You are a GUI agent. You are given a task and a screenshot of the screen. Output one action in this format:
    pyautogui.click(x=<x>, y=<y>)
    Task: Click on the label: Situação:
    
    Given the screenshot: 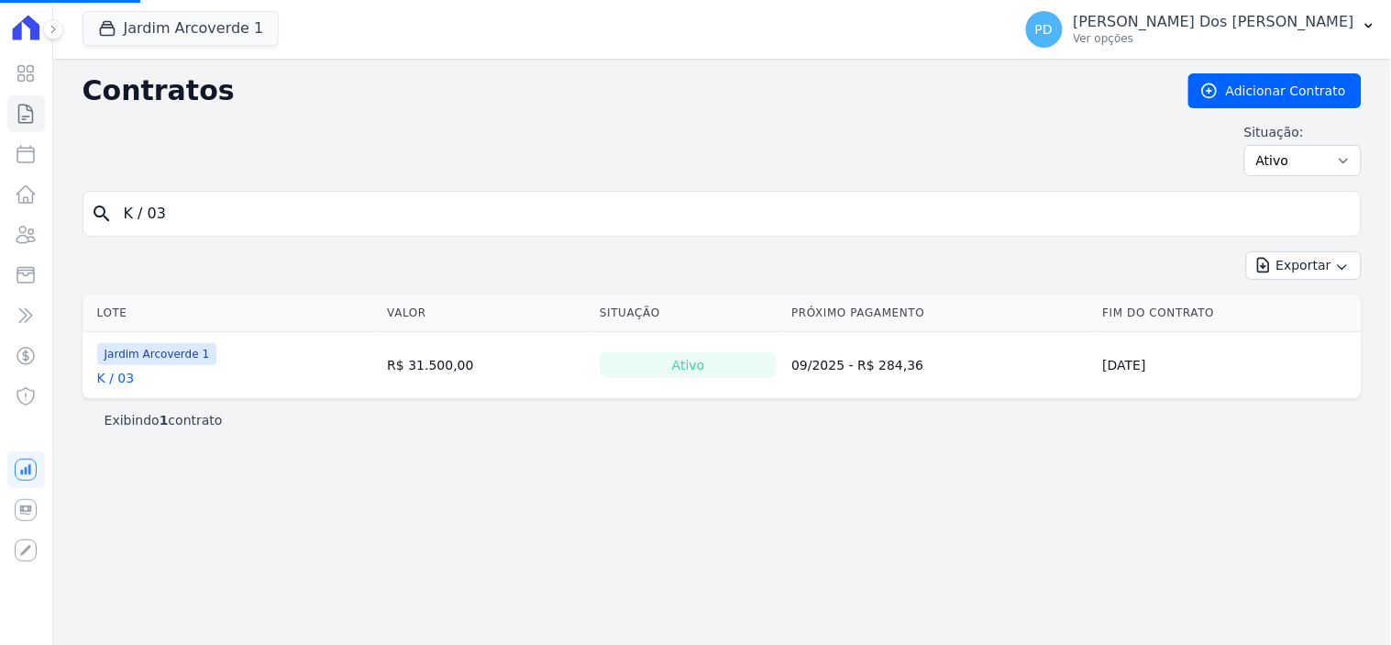 What is the action you would take?
    pyautogui.click(x=1303, y=132)
    